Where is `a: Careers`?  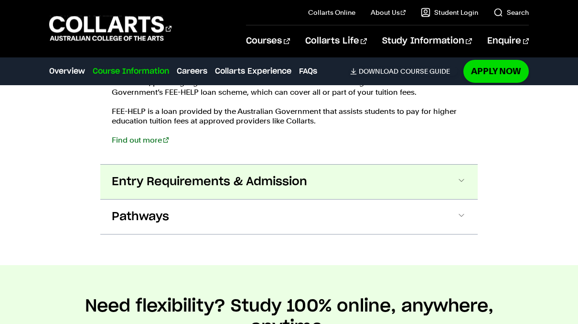 a: Careers is located at coordinates (192, 71).